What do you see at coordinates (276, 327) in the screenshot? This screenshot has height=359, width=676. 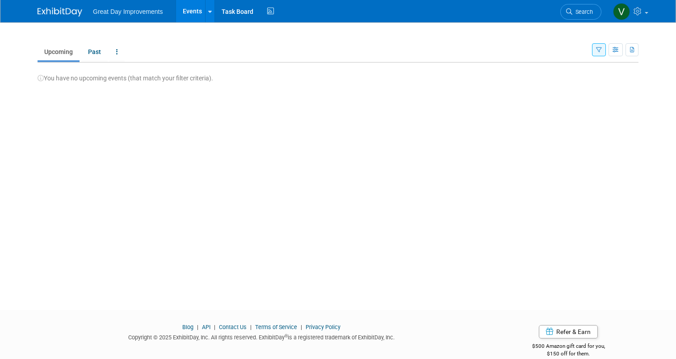 I see `a: Terms of Service` at bounding box center [276, 327].